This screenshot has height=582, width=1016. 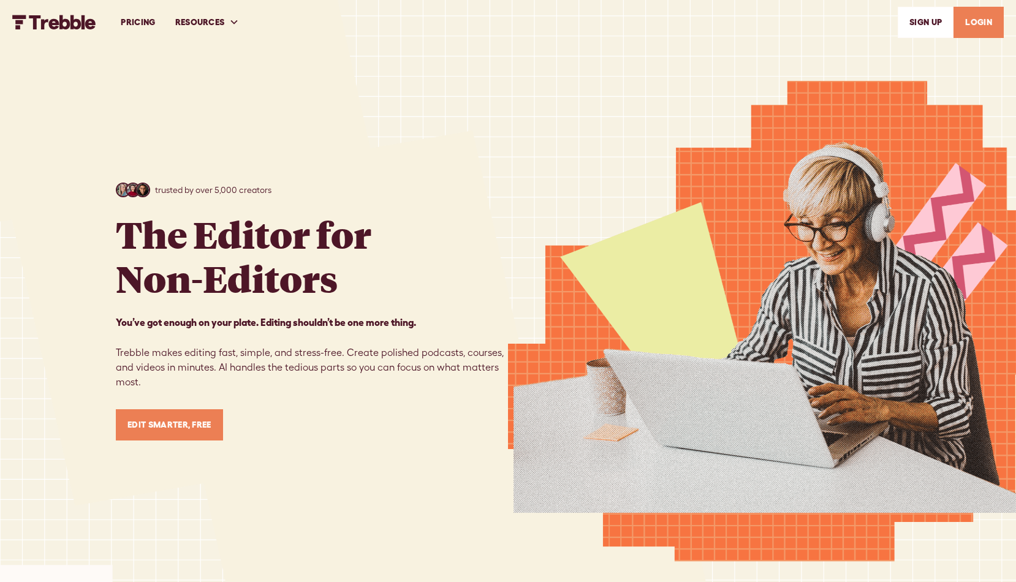 I want to click on a: LOGIN, so click(x=979, y=22).